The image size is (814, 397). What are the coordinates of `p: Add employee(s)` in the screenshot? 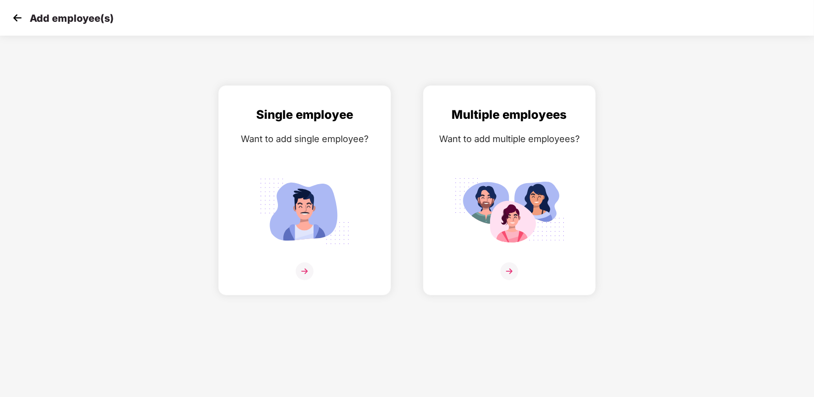 It's located at (72, 18).